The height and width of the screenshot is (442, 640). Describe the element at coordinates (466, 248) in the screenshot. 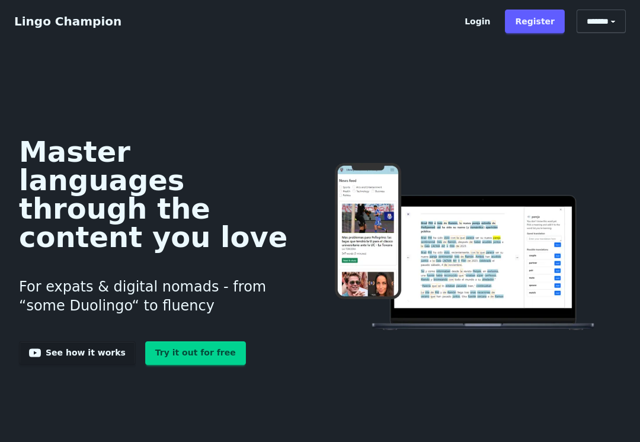

I see `img: Learn languages online` at that location.